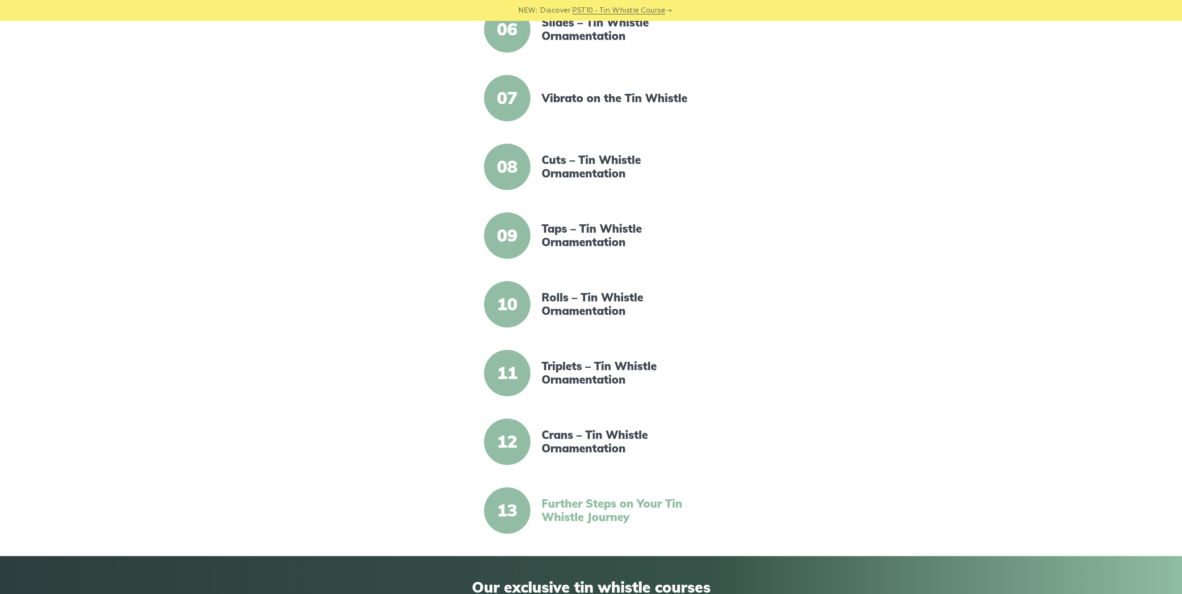 The width and height of the screenshot is (1182, 594). What do you see at coordinates (621, 373) in the screenshot?
I see `a: Triplets – Tin Whistle Ornamentation` at bounding box center [621, 373].